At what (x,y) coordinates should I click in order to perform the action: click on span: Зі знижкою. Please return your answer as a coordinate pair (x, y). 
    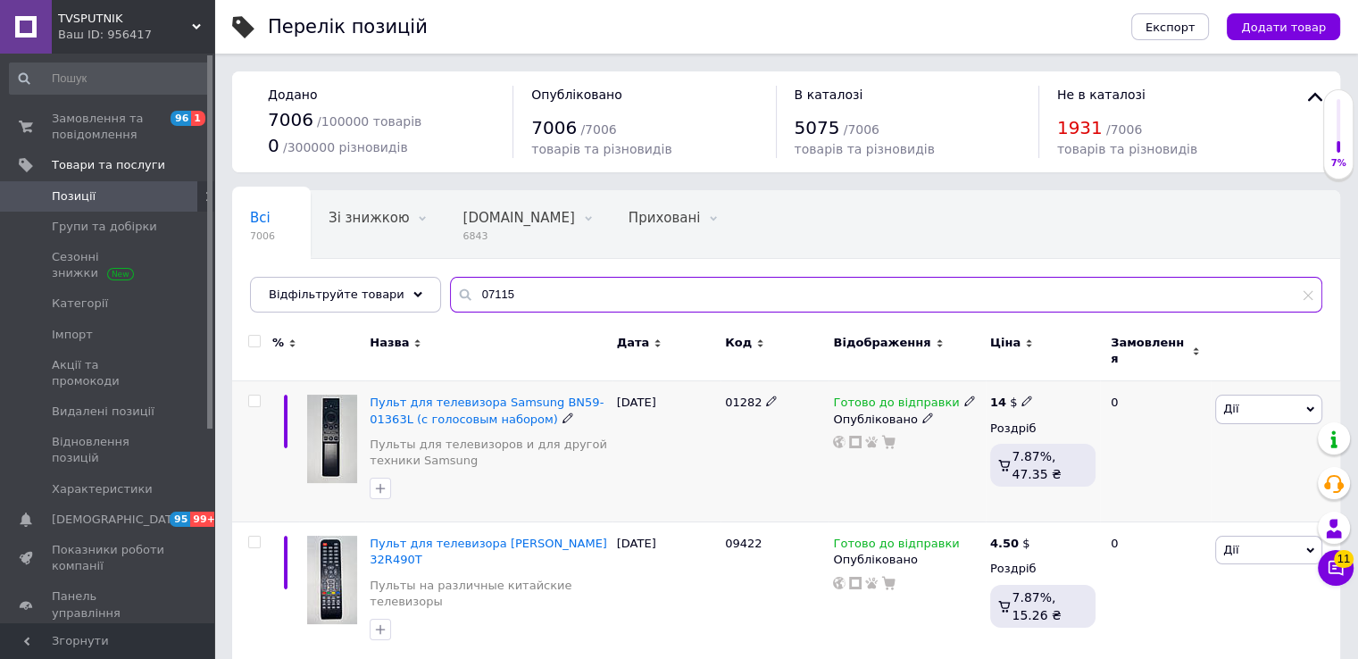
    Looking at the image, I should click on (369, 218).